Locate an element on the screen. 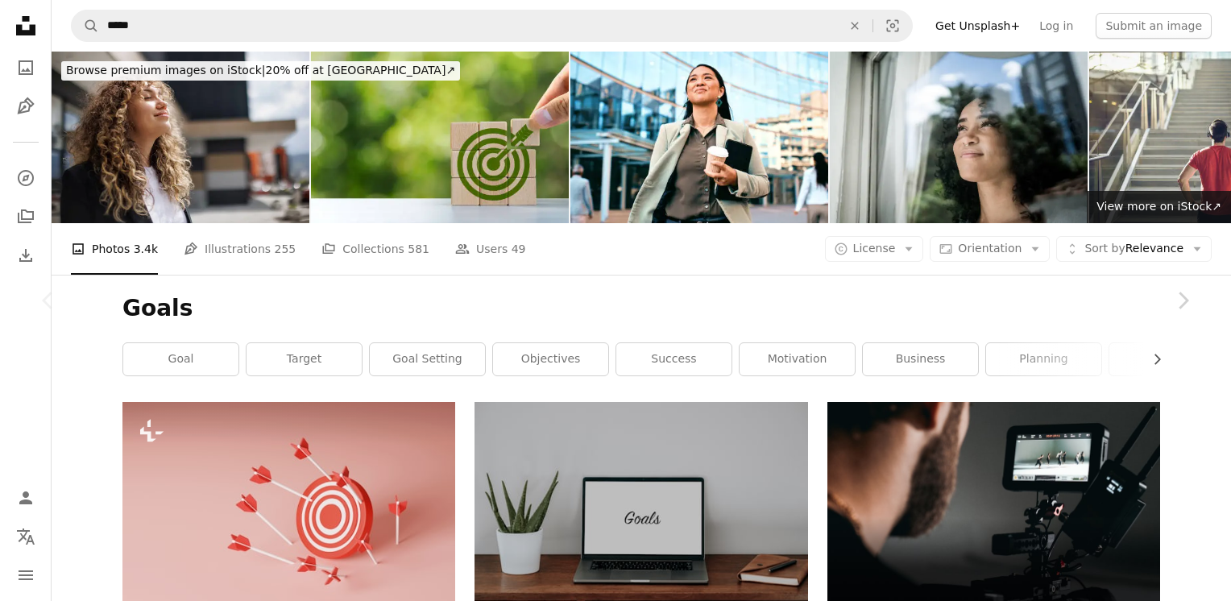  a: Several unsuccessful attempts at a red arrow that missed the target on a light red background. Fa... is located at coordinates (288, 508).